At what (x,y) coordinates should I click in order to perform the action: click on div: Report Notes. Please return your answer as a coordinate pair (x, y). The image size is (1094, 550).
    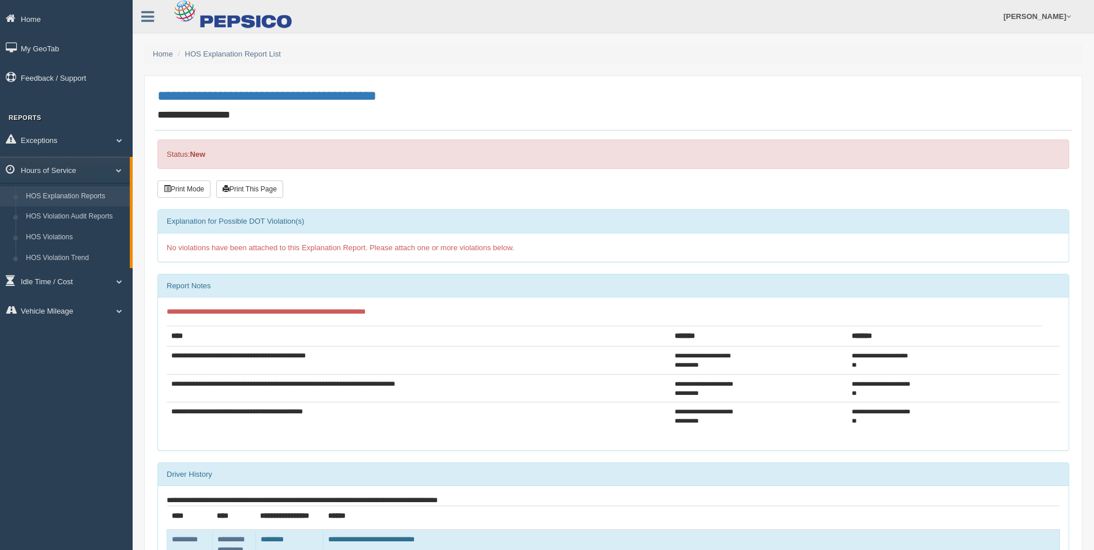
    Looking at the image, I should click on (613, 286).